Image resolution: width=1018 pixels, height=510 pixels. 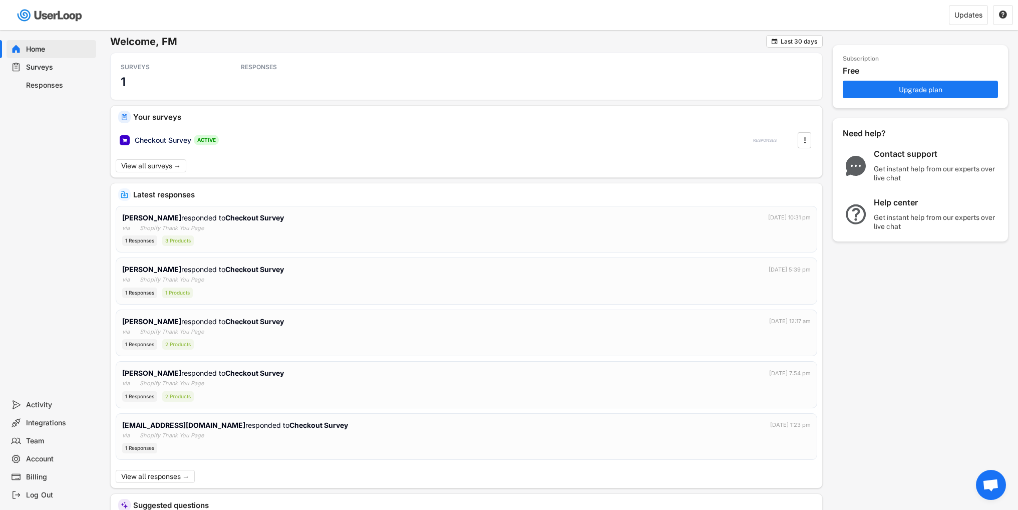 What do you see at coordinates (59, 495) in the screenshot?
I see `div: Log Out` at bounding box center [59, 495].